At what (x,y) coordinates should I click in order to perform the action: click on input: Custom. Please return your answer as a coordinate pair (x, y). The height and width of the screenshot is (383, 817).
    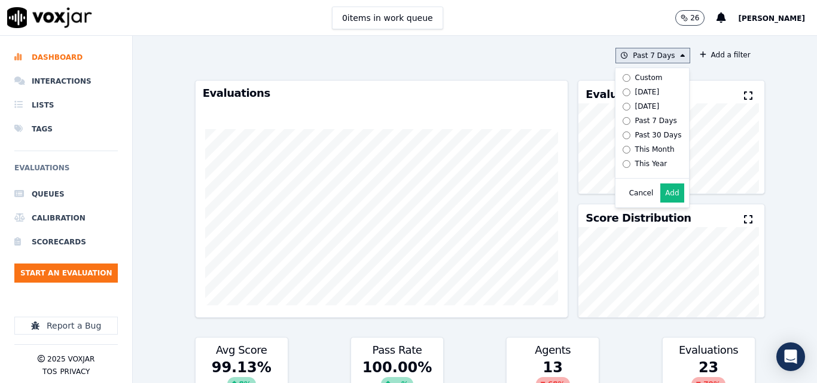
    Looking at the image, I should click on (626, 78).